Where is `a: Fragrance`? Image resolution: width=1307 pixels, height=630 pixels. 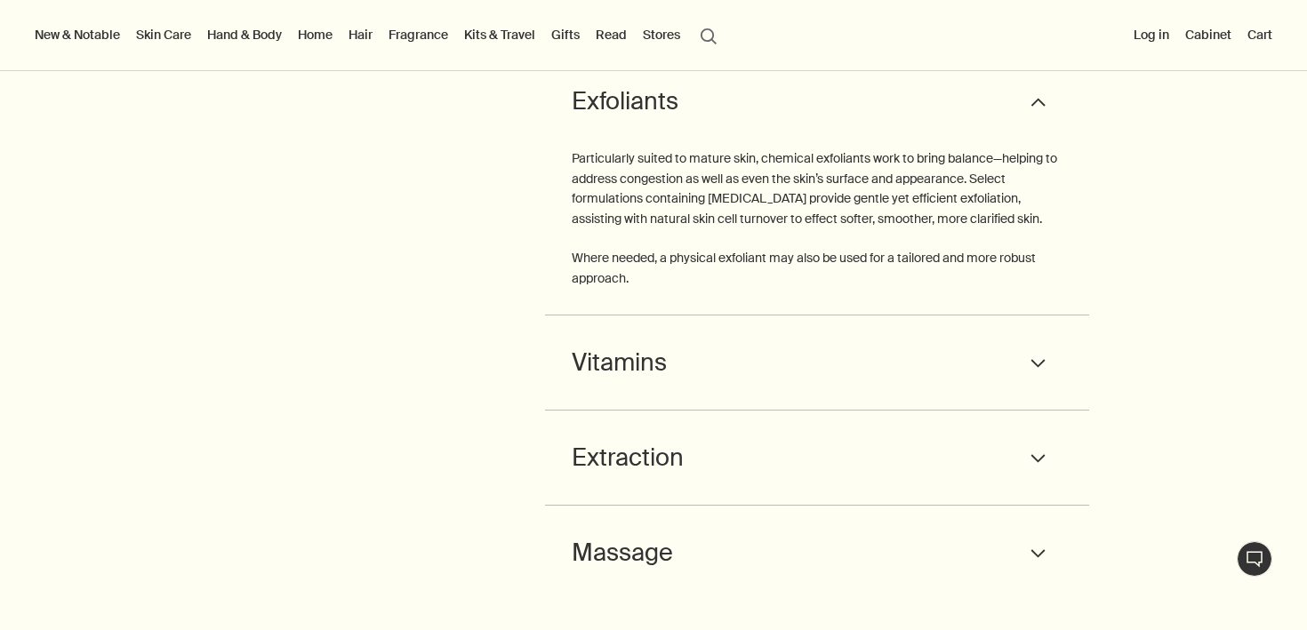 a: Fragrance is located at coordinates (418, 35).